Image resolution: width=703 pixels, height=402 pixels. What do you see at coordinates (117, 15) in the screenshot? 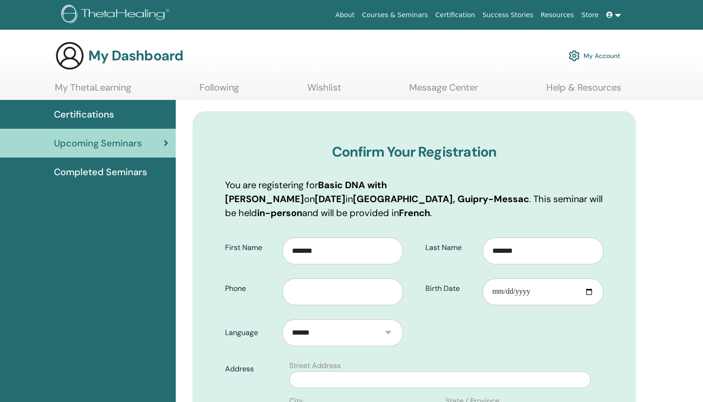
I see `img: logo.png` at bounding box center [117, 15].